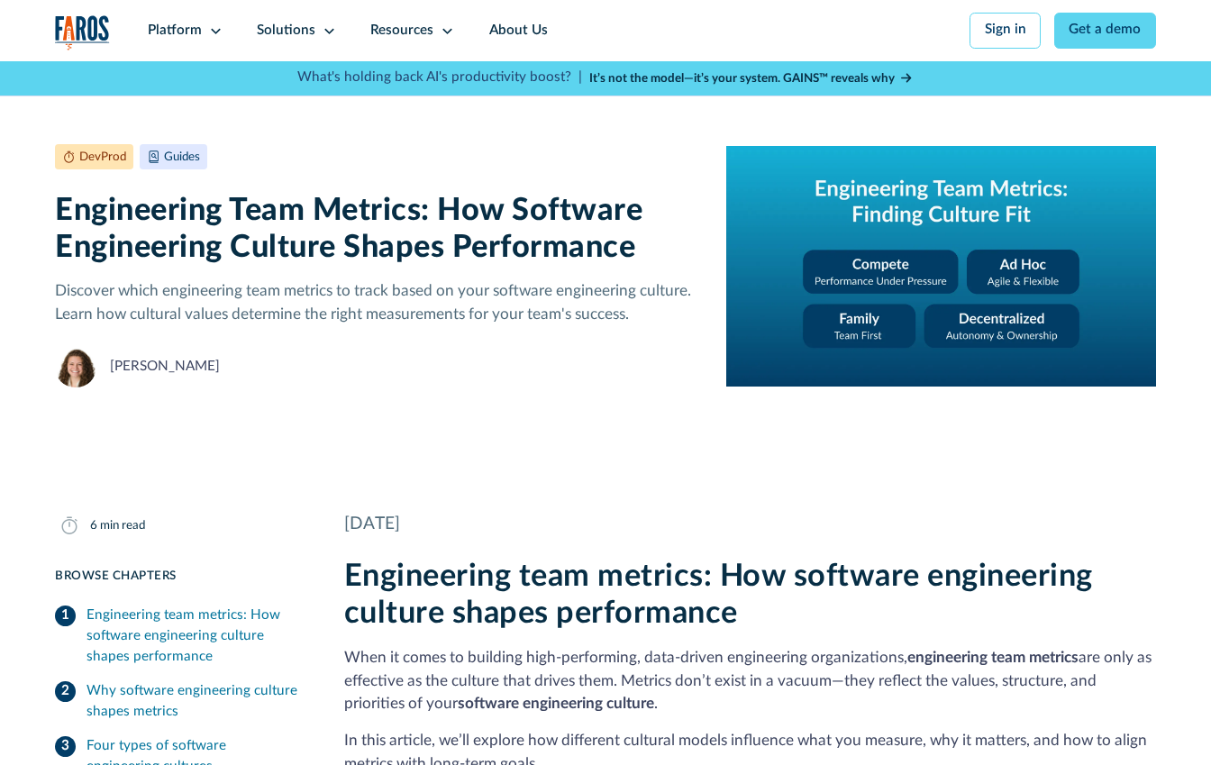 This screenshot has width=1211, height=765. What do you see at coordinates (94, 525) in the screenshot?
I see `div: 6` at bounding box center [94, 525].